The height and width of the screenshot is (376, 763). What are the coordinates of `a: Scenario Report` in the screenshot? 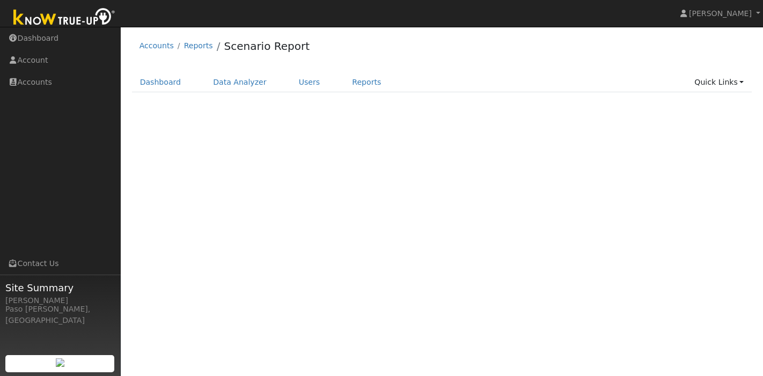 It's located at (267, 46).